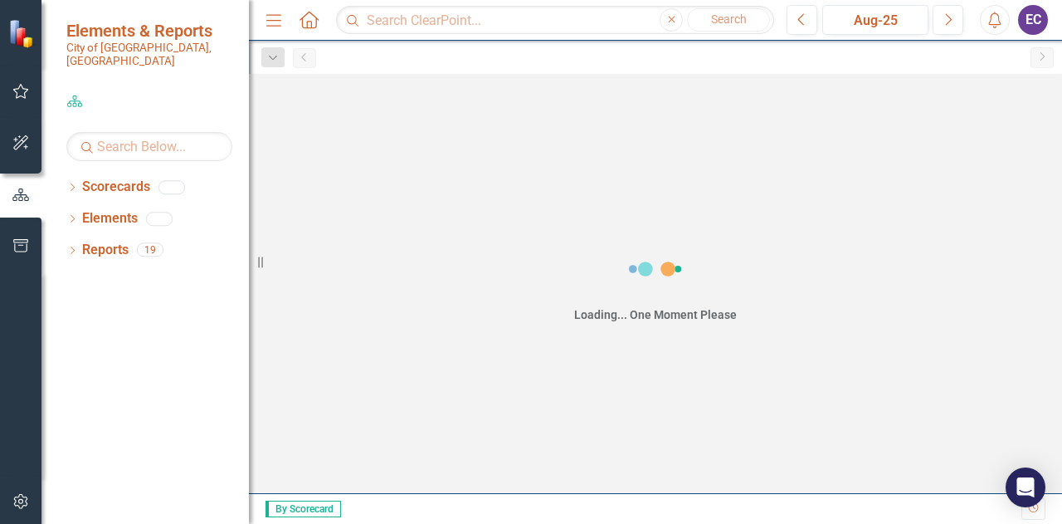 This screenshot has height=524, width=1062. Describe the element at coordinates (149, 146) in the screenshot. I see `input: Search Below...` at that location.